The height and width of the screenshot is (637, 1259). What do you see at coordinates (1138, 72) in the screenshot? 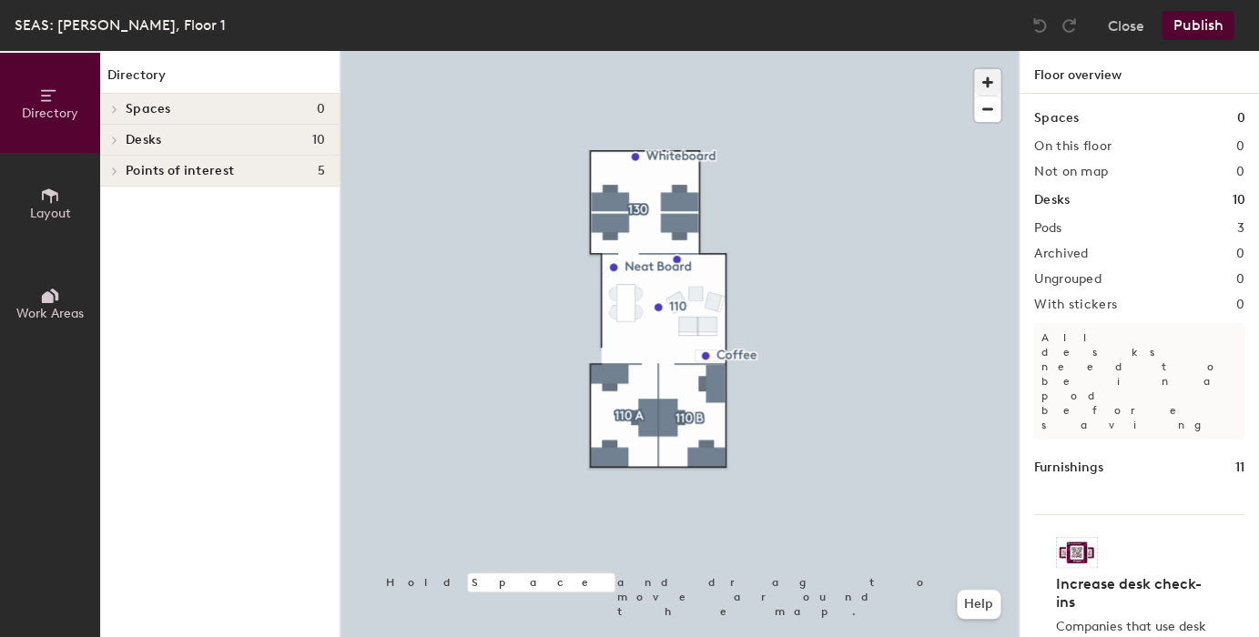
I see `h1: Floor overview` at bounding box center [1138, 72].